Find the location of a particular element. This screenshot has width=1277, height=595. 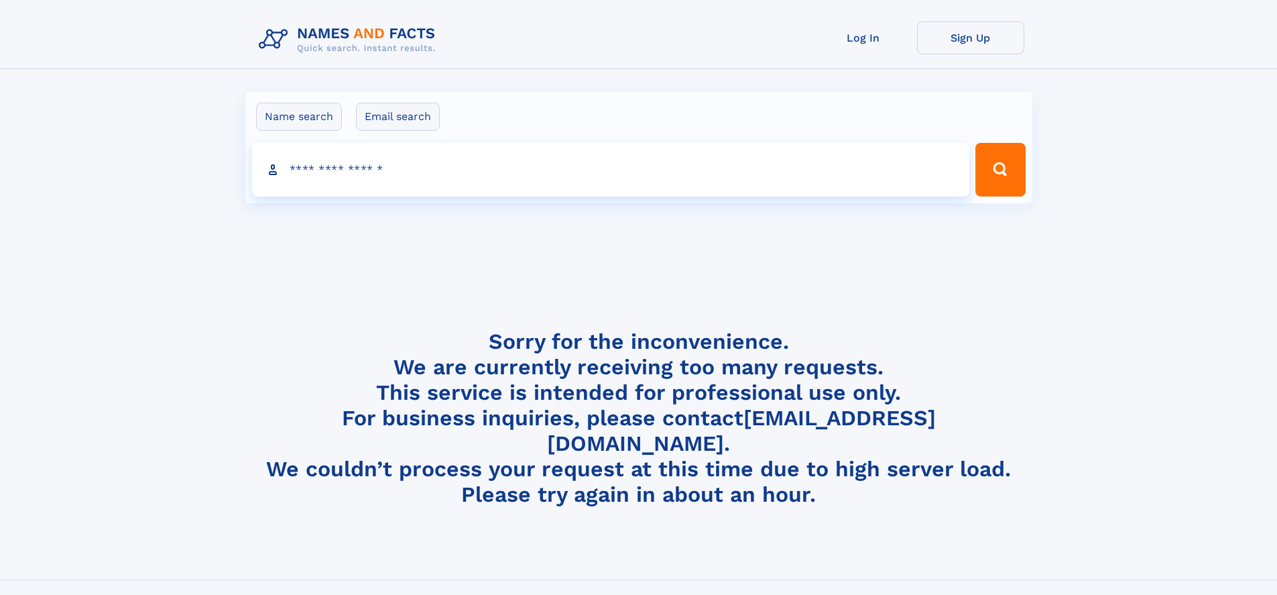

label: Email search is located at coordinates (397, 117).